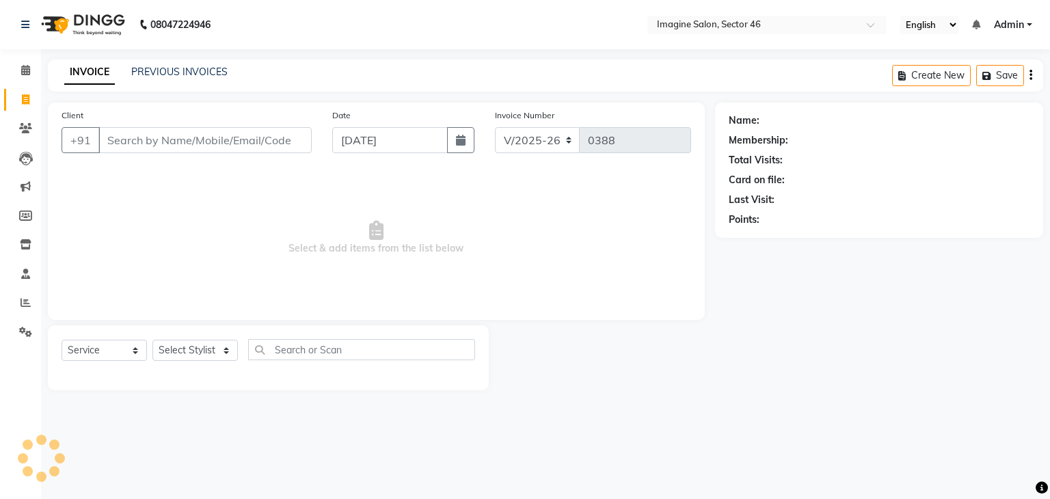 The width and height of the screenshot is (1050, 499). I want to click on img: logo, so click(81, 25).